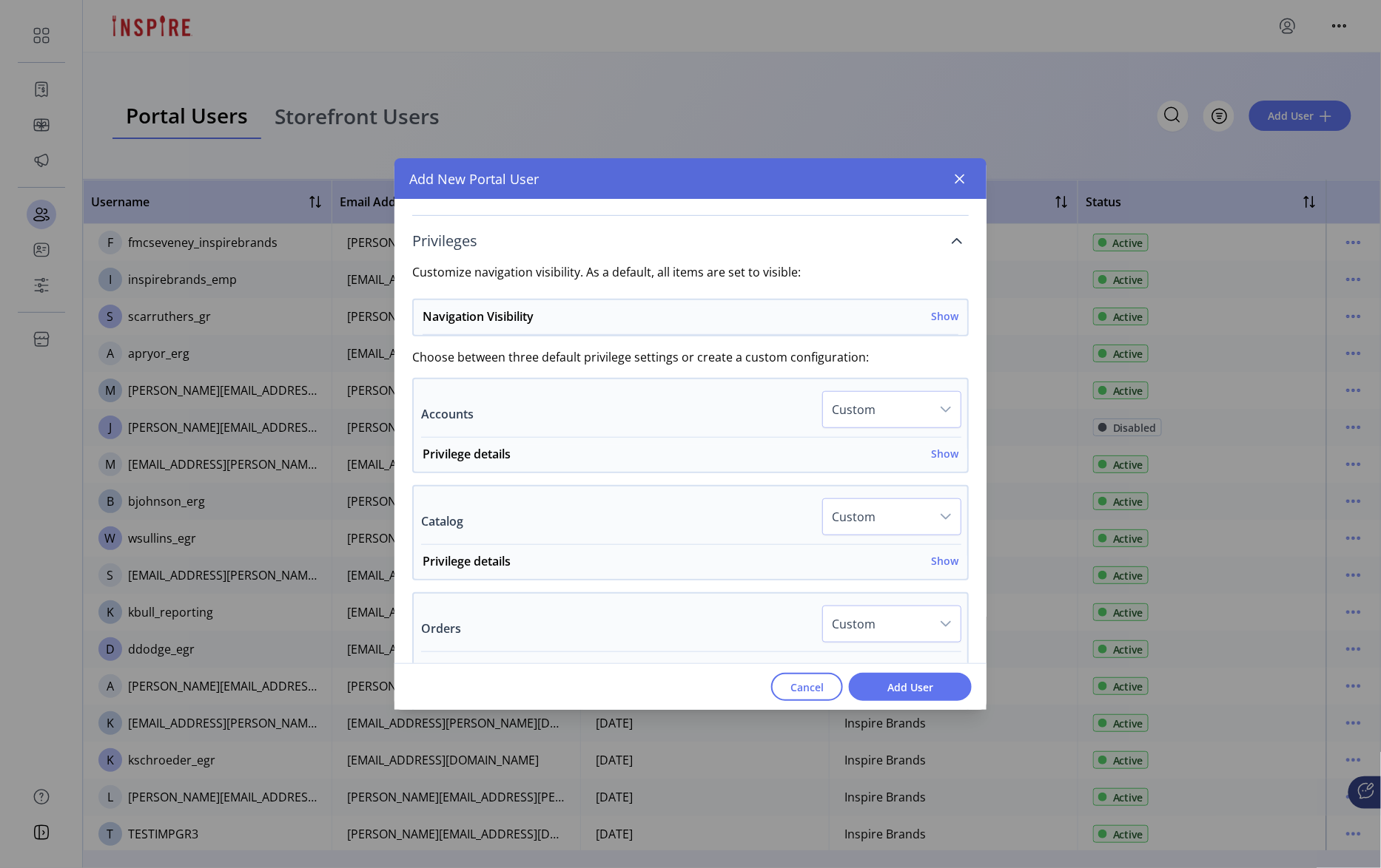 The image size is (1381, 868). I want to click on a: Privileges, so click(690, 241).